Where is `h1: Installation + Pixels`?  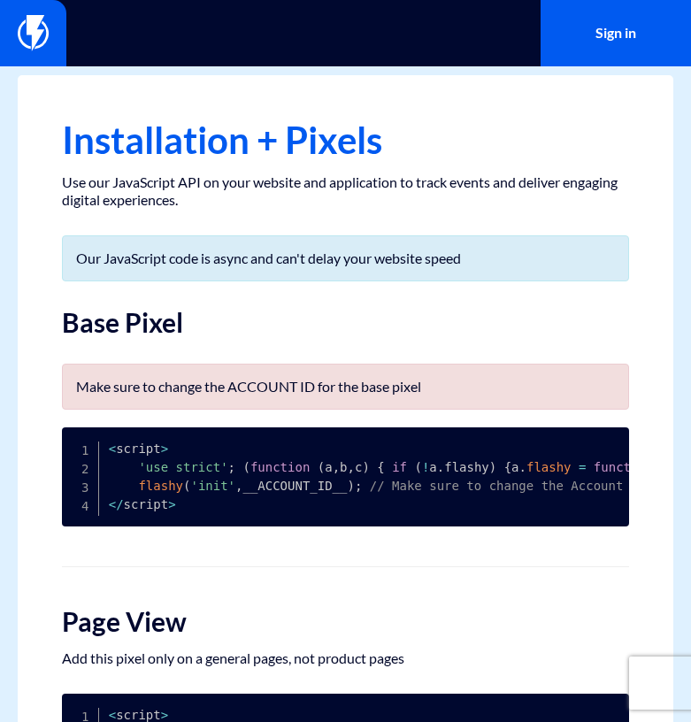 h1: Installation + Pixels is located at coordinates (346, 140).